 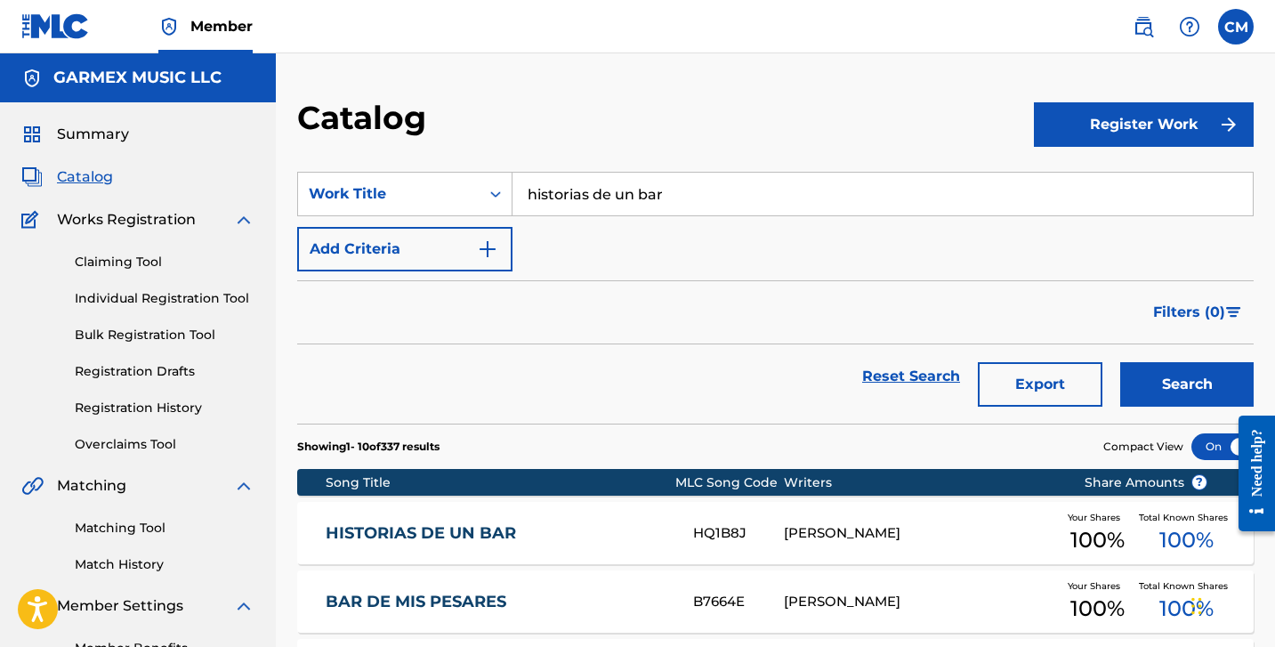 What do you see at coordinates (165, 564) in the screenshot?
I see `a: Match History` at bounding box center [165, 564].